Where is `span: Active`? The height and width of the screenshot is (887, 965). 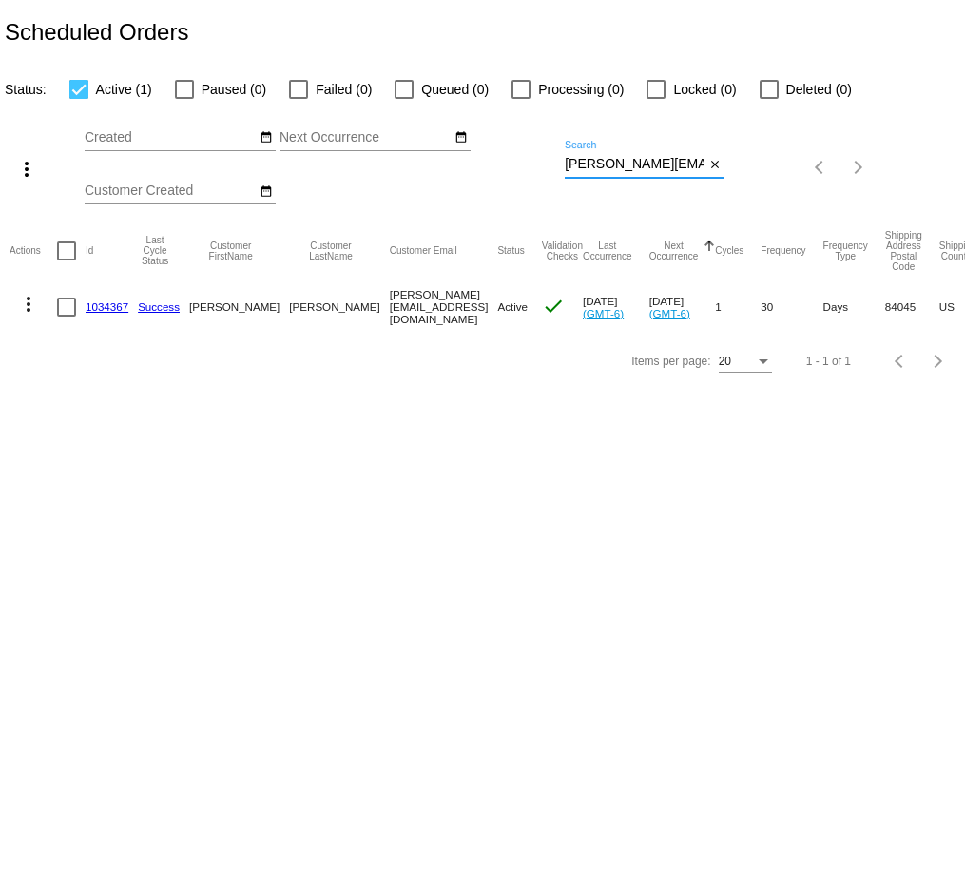
span: Active is located at coordinates (513, 306).